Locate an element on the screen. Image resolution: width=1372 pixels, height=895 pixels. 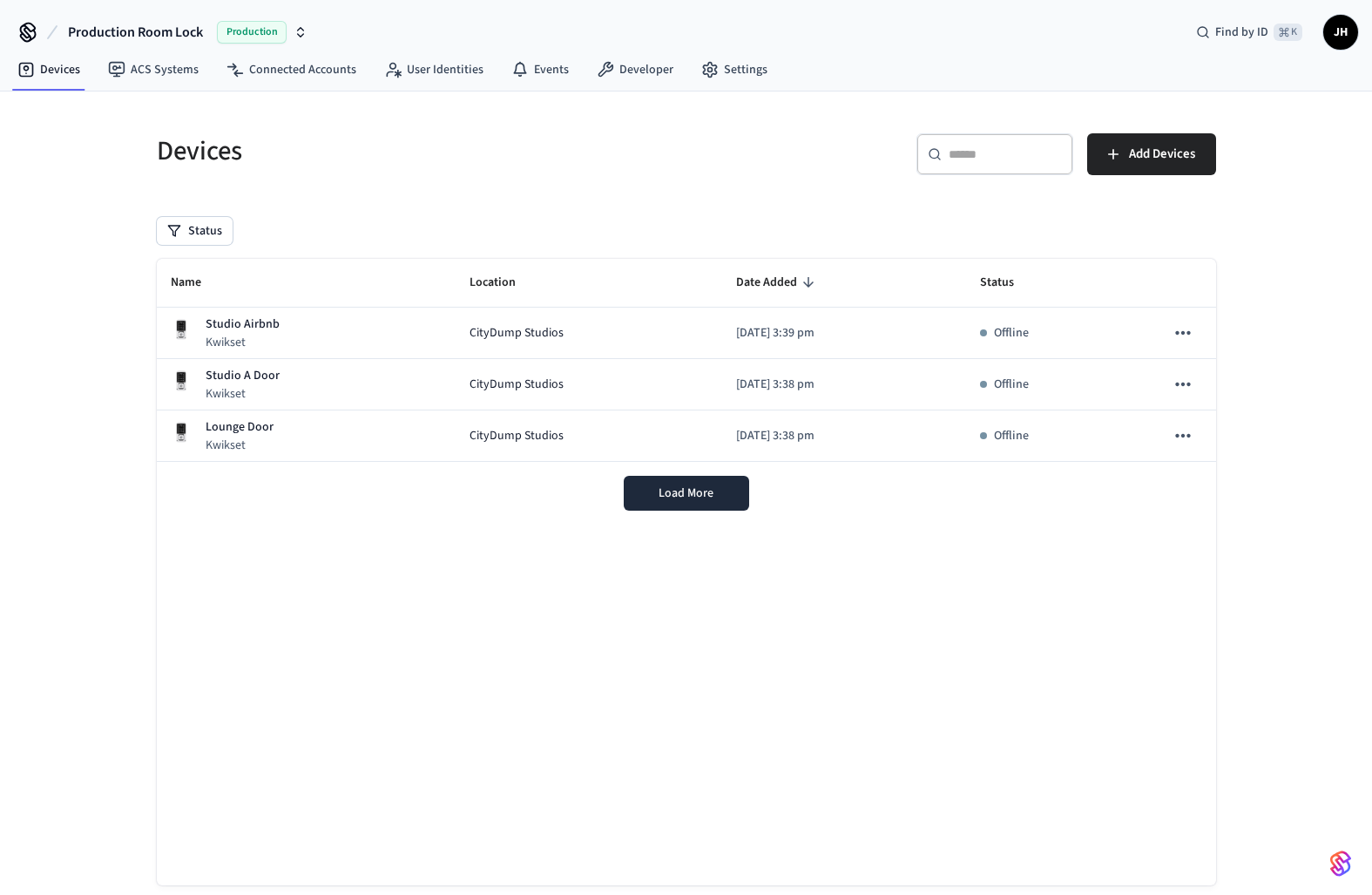
a: Developer is located at coordinates (635, 70).